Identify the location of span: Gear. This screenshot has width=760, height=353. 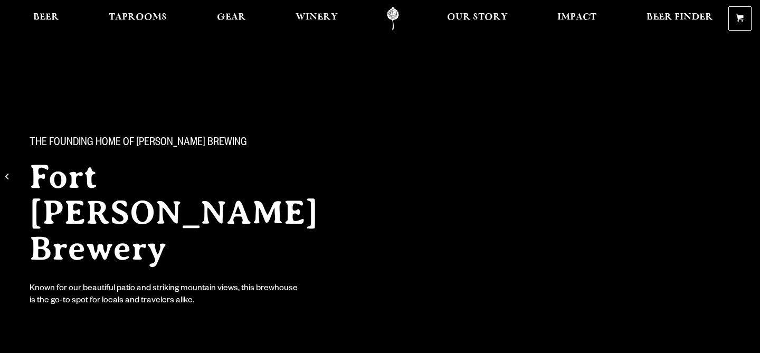
(231, 17).